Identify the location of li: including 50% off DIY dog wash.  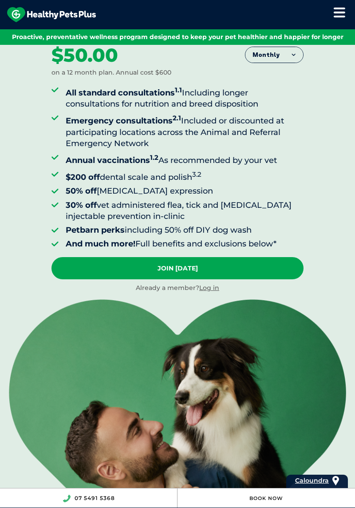
(185, 230).